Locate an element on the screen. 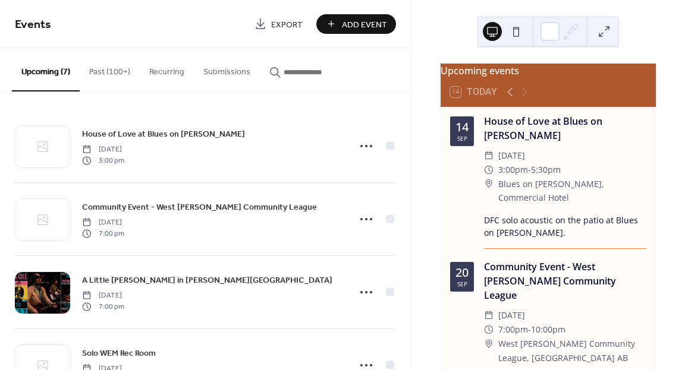 This screenshot has height=370, width=685. a: Add Event is located at coordinates (356, 24).